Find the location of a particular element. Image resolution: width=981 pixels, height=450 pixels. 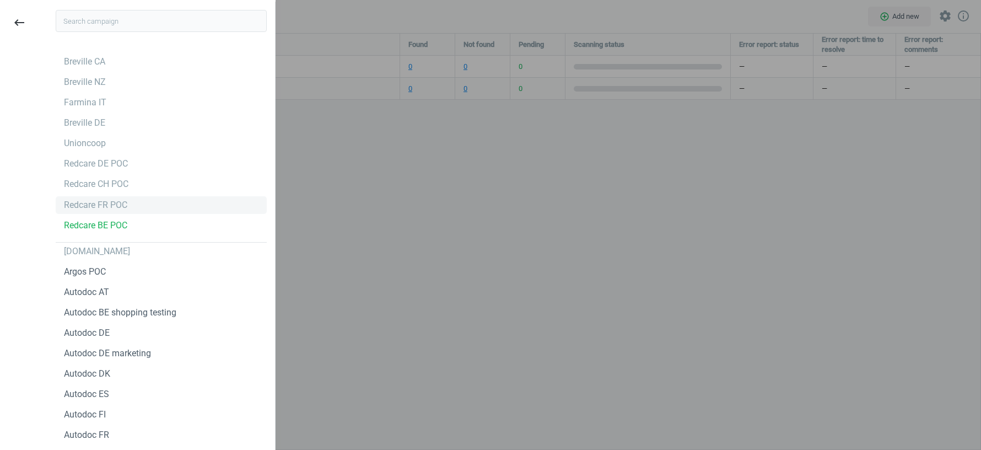

div: Redcare DE POC is located at coordinates (96, 164).